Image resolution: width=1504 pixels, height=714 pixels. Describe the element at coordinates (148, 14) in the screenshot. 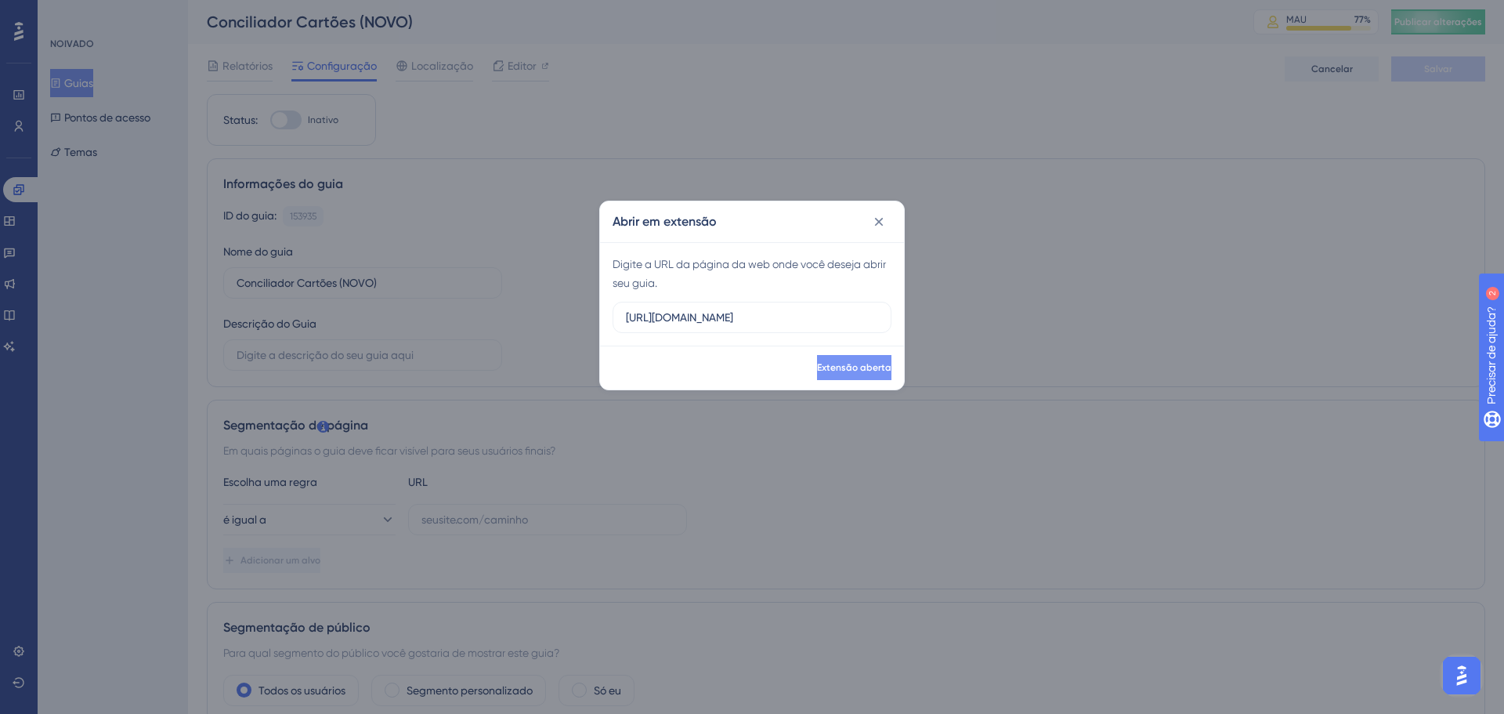

I see `div: 2` at that location.